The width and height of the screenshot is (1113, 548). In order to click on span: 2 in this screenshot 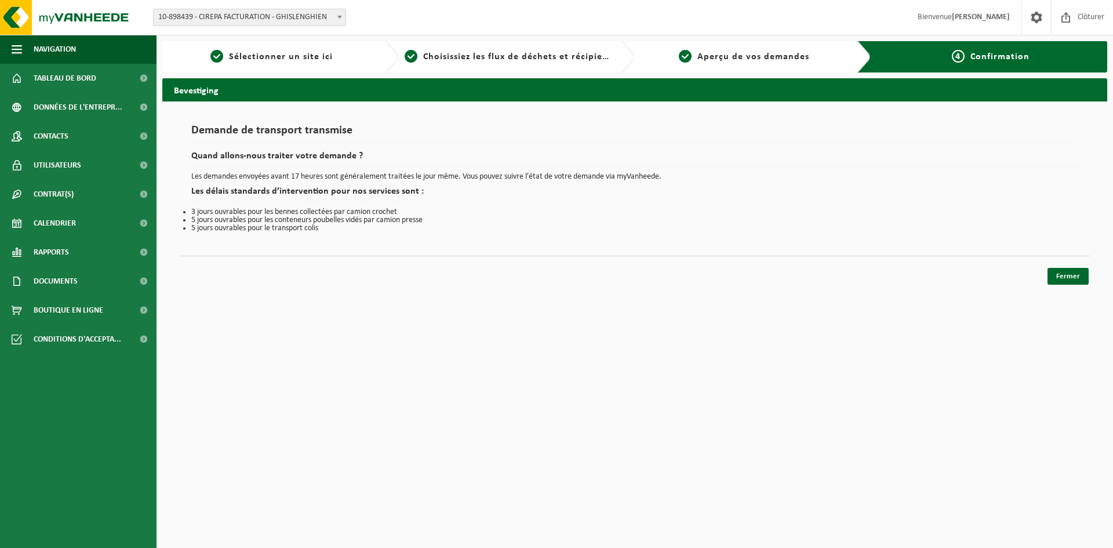, I will do `click(411, 56)`.